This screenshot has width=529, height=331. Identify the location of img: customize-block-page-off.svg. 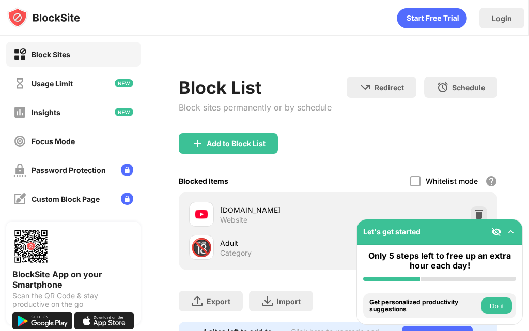
(20, 199).